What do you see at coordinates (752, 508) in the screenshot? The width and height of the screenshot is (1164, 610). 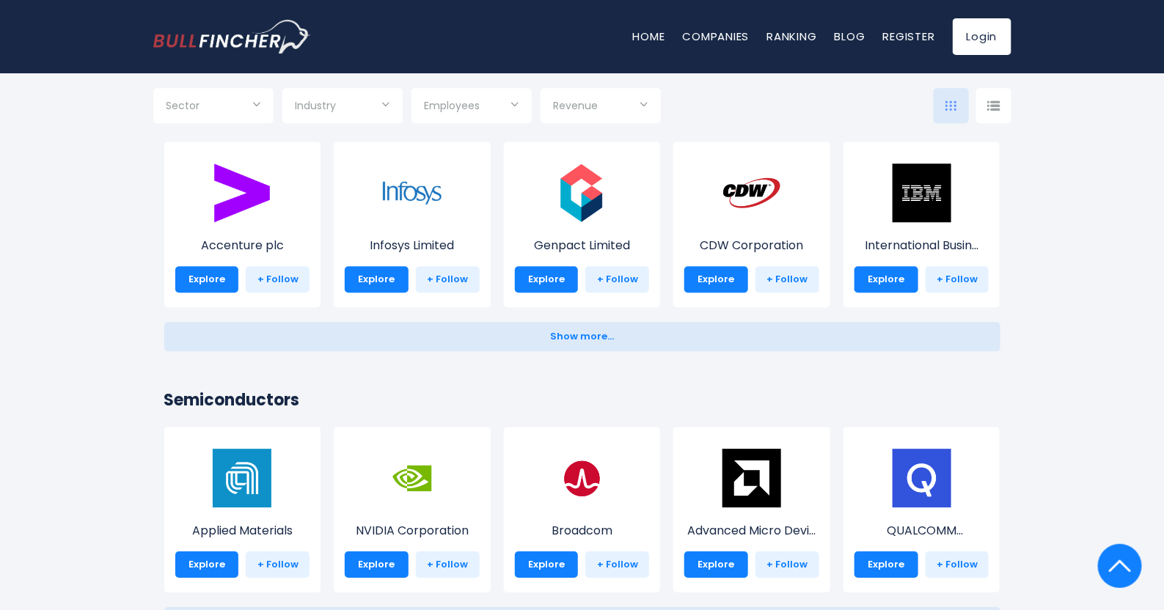 I see `a: Advanced Micro Devi...` at bounding box center [752, 508].